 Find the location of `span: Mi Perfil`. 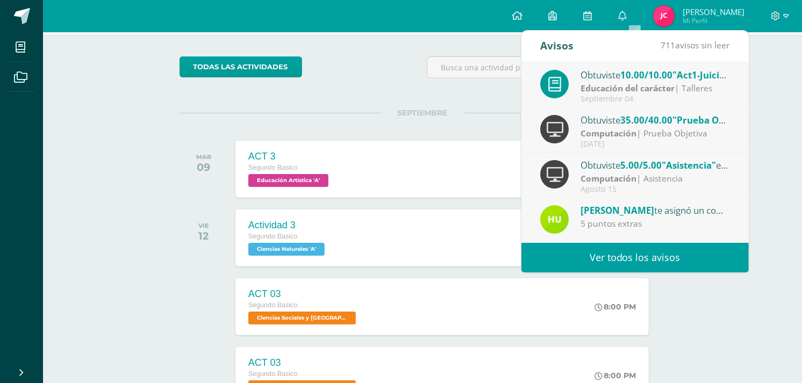

span: Mi Perfil is located at coordinates (713, 20).